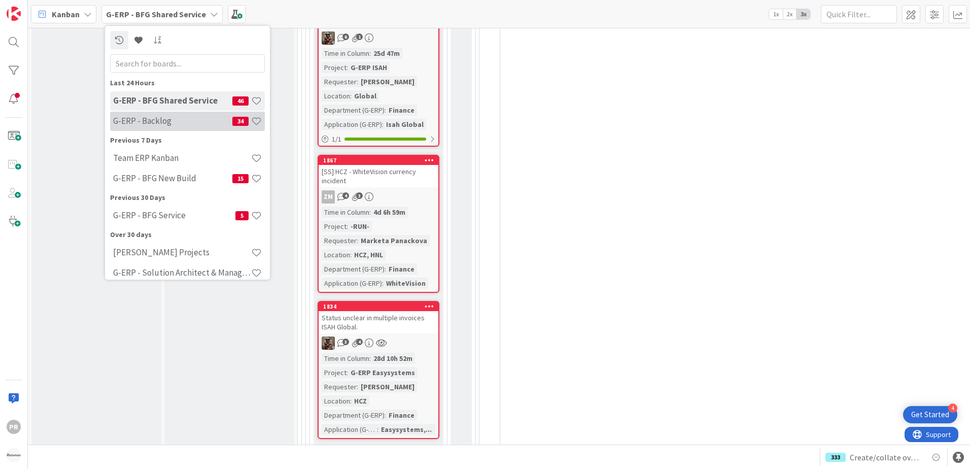  What do you see at coordinates (369, 67) in the screenshot?
I see `div: G-ERP ISAH` at bounding box center [369, 67].